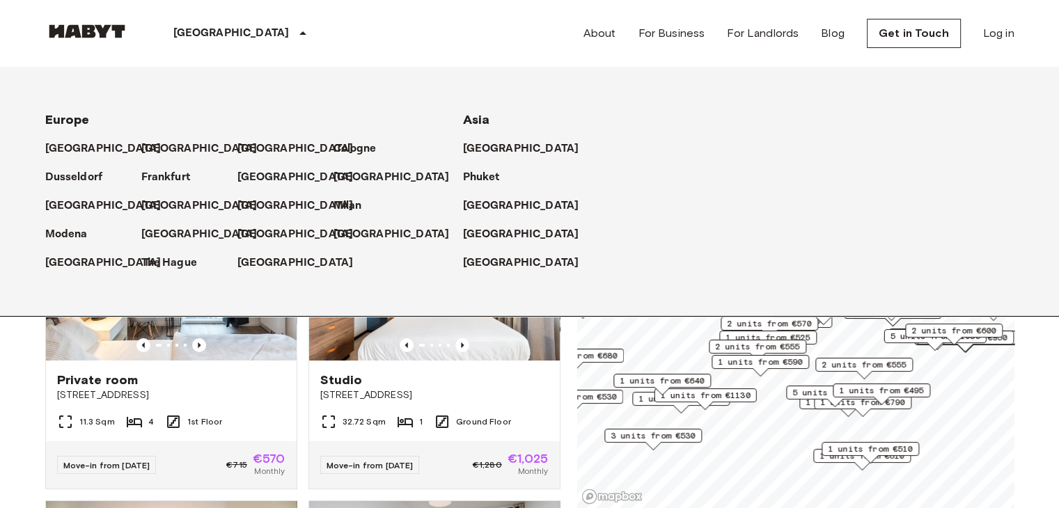  I want to click on span: Ground Floor, so click(483, 422).